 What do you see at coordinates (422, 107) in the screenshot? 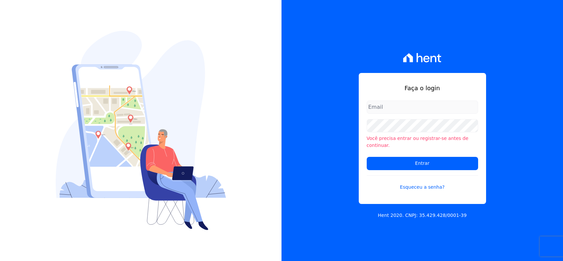
I see `input: Email` at bounding box center [422, 107].